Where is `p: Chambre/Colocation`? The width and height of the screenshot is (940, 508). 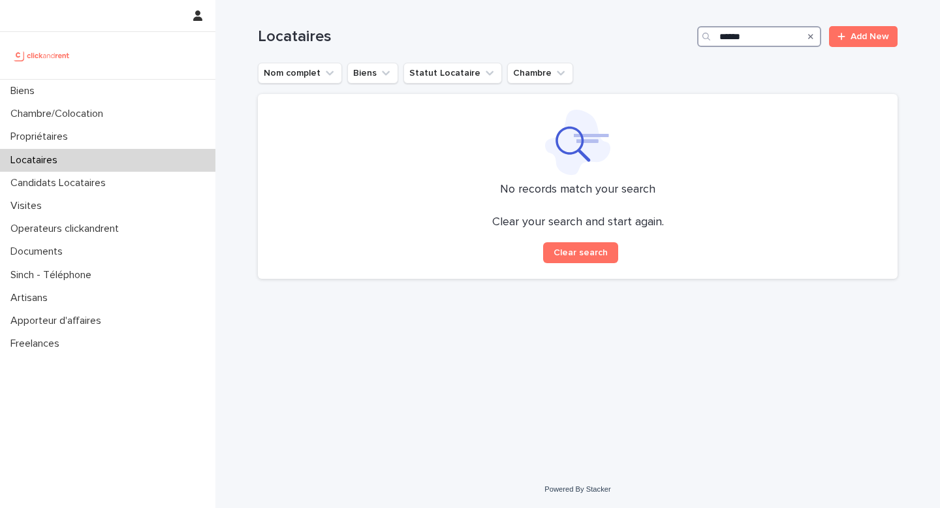 p: Chambre/Colocation is located at coordinates (59, 114).